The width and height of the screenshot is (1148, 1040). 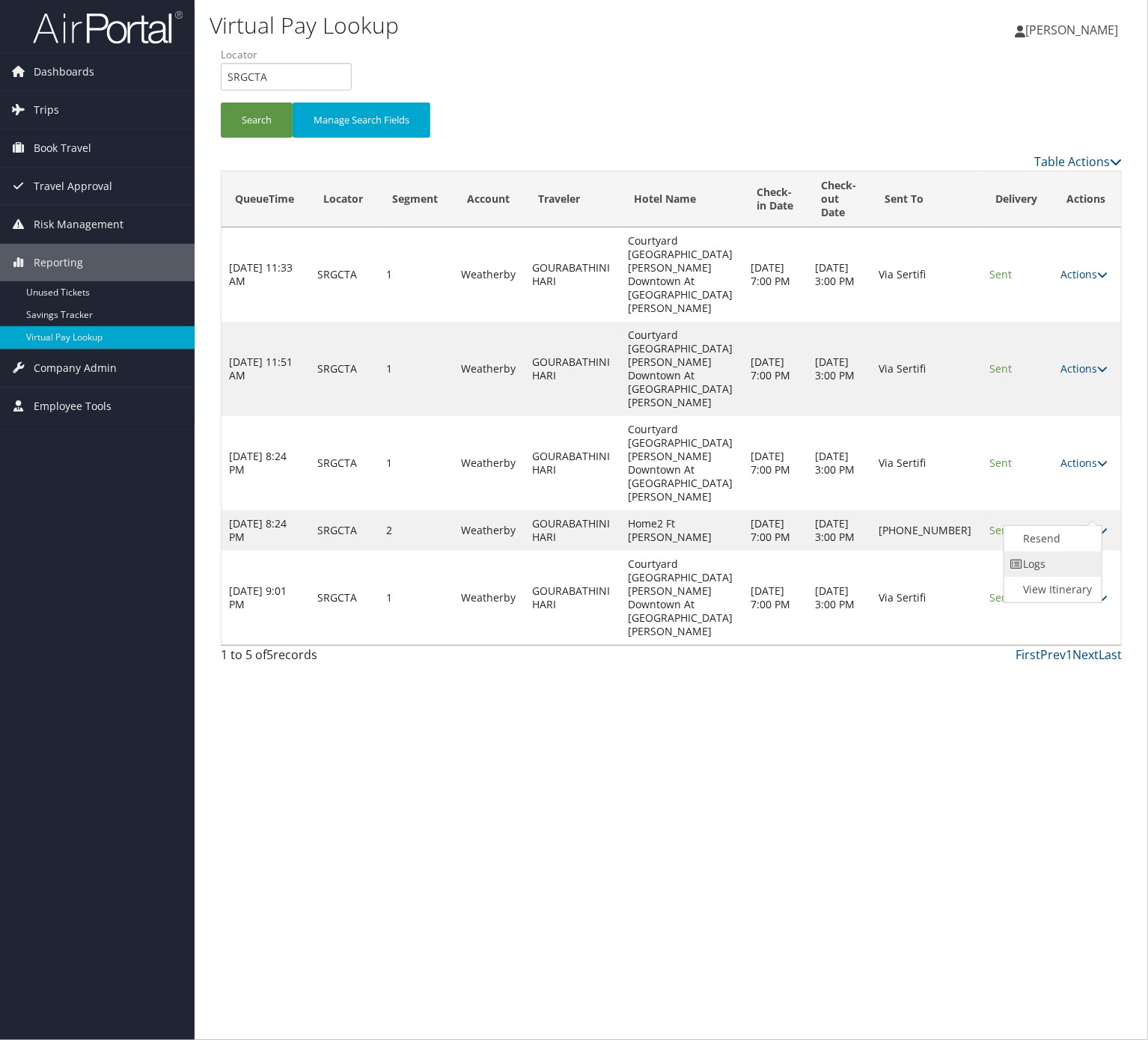 I want to click on span: Trips, so click(x=46, y=110).